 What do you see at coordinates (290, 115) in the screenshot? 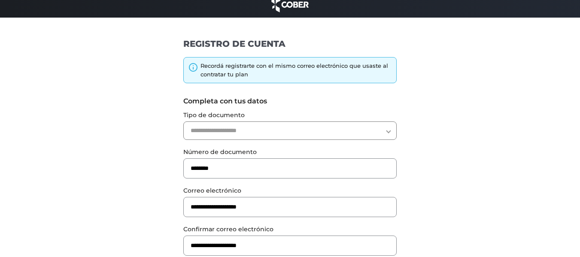
I see `label: Tipo de documento` at bounding box center [290, 115].